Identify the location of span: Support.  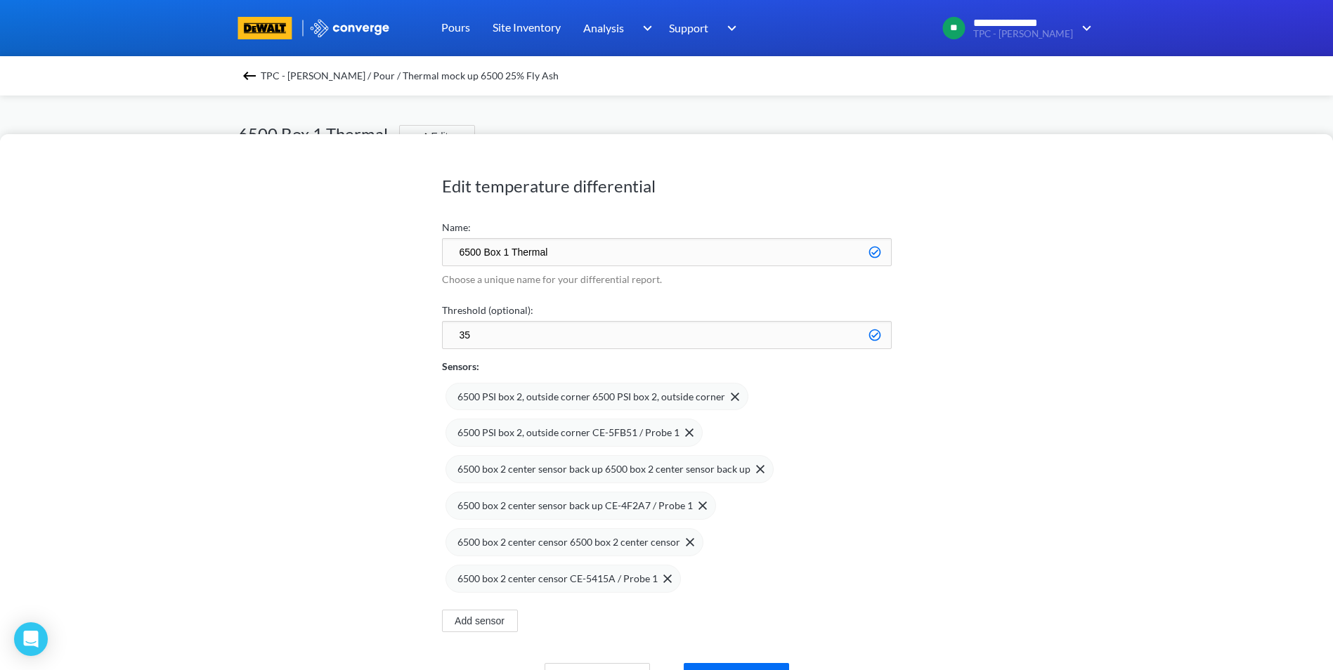
(689, 27).